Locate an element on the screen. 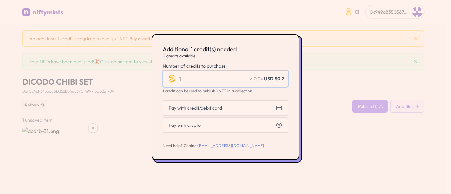  span: 0 credits available is located at coordinates (225, 56).